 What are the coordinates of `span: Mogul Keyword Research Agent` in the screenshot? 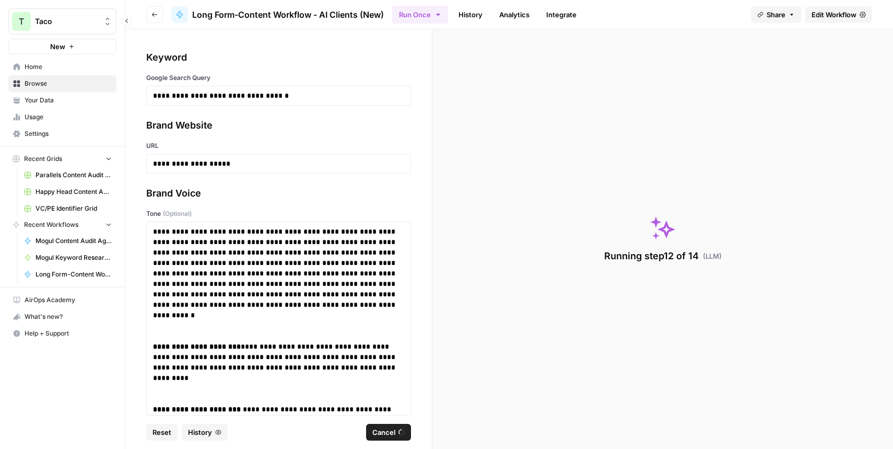 It's located at (74, 258).